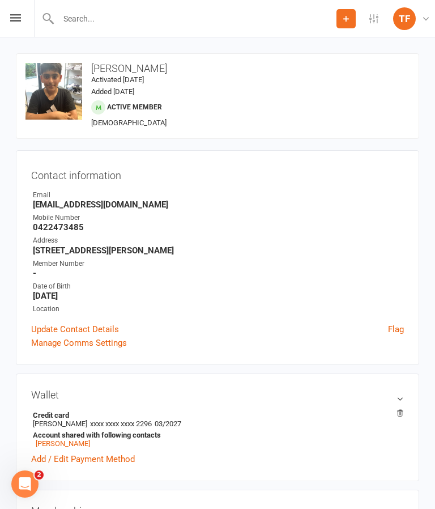 This screenshot has height=509, width=435. Describe the element at coordinates (218, 217) in the screenshot. I see `div: Mobile Number` at that location.